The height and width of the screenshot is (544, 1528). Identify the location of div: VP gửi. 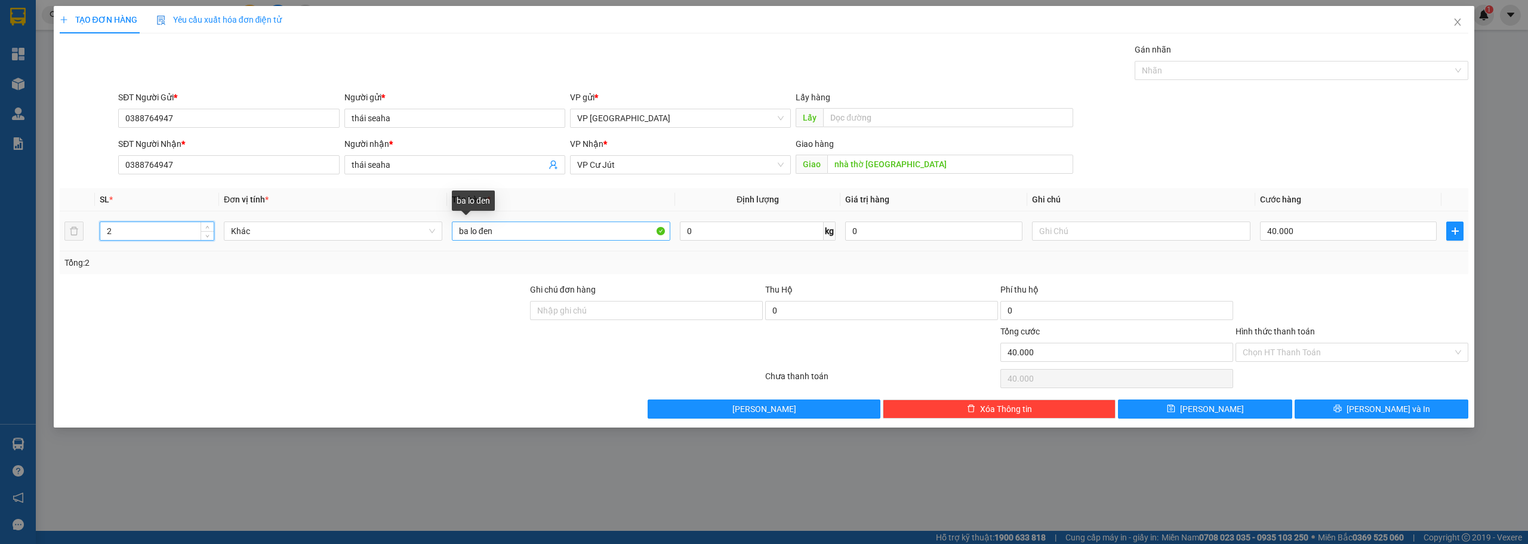
(680, 97).